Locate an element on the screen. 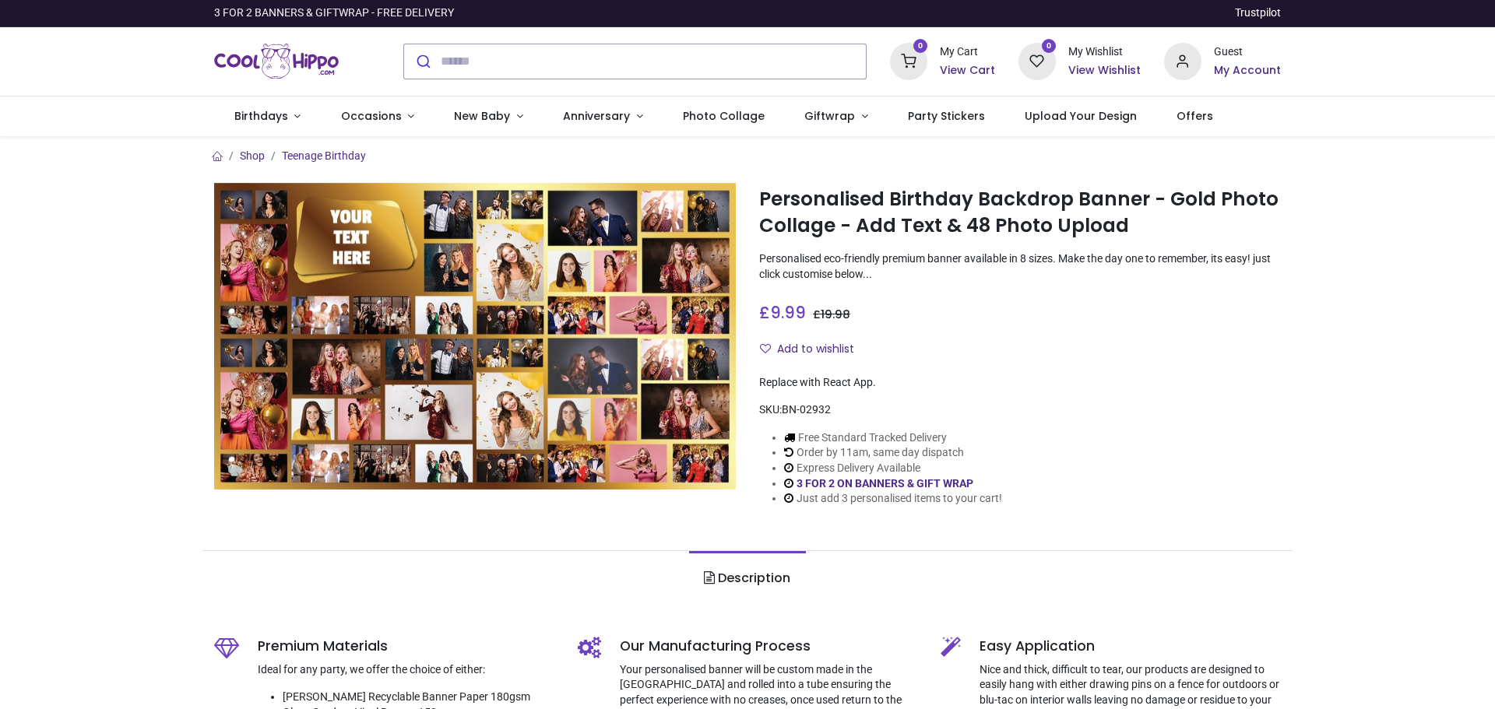 This screenshot has width=1495, height=709. li: Express Delivery Available is located at coordinates (893, 469).